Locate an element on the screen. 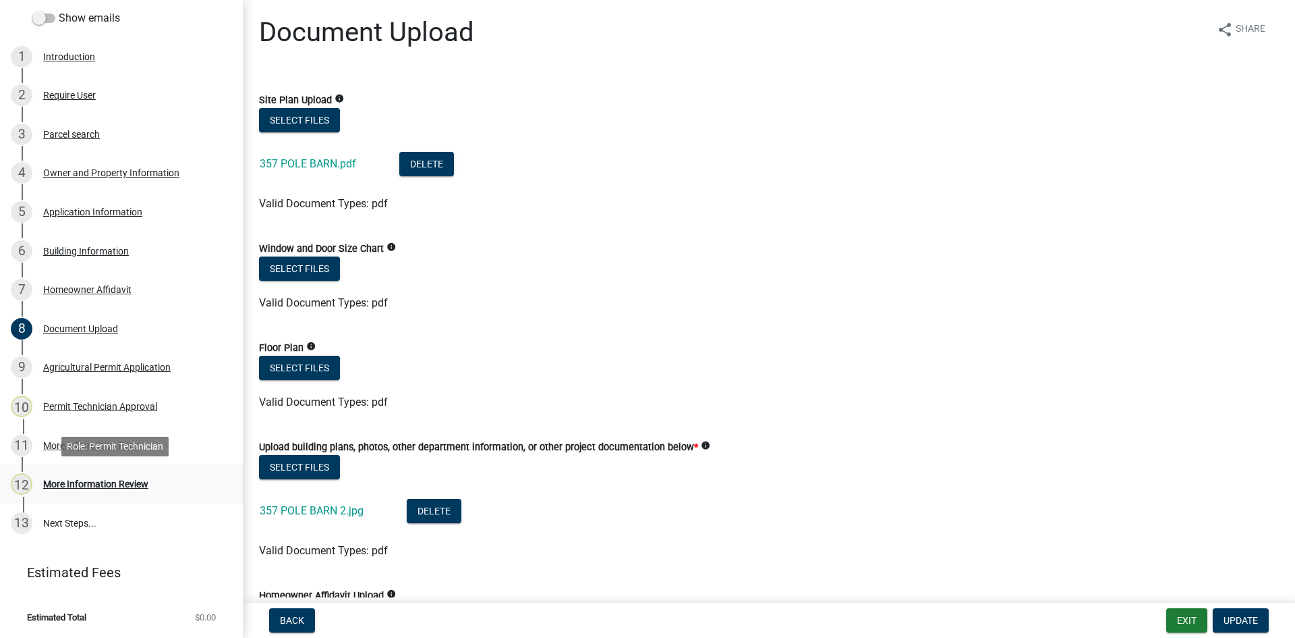 The image size is (1295, 638). div: 11 is located at coordinates (22, 445).